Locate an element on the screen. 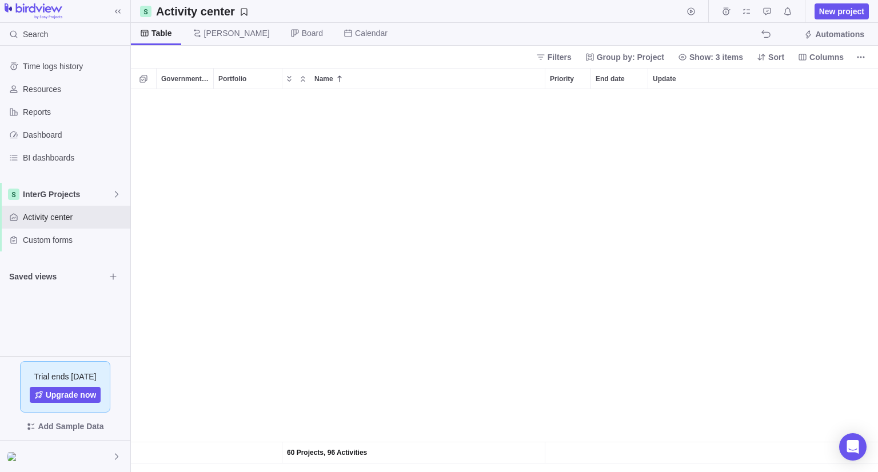 Image resolution: width=878 pixels, height=472 pixels. span: Saved views is located at coordinates (57, 277).